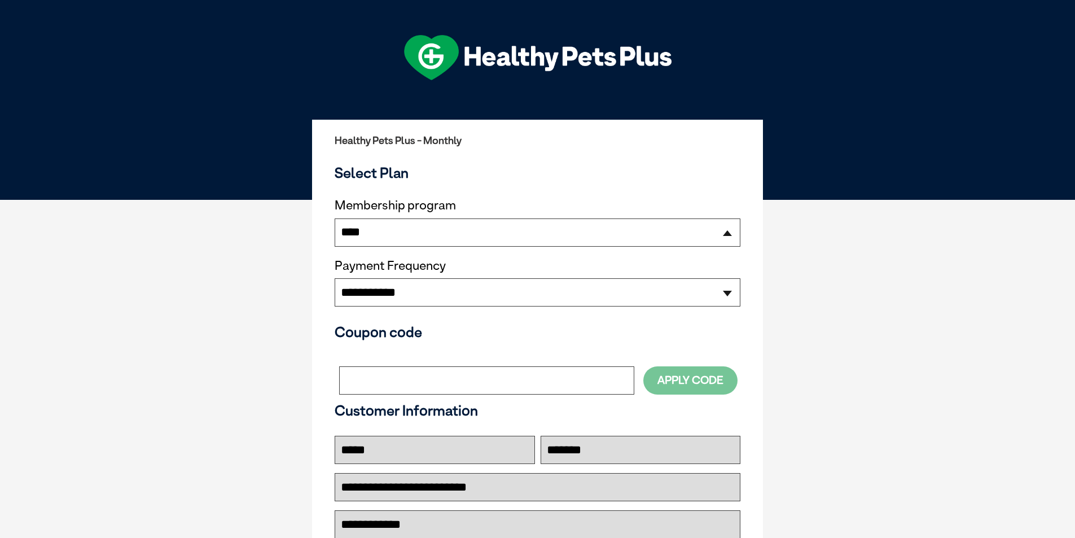 Image resolution: width=1075 pixels, height=538 pixels. Describe the element at coordinates (537, 141) in the screenshot. I see `h2: Healthy Pets Plus - Monthly` at that location.